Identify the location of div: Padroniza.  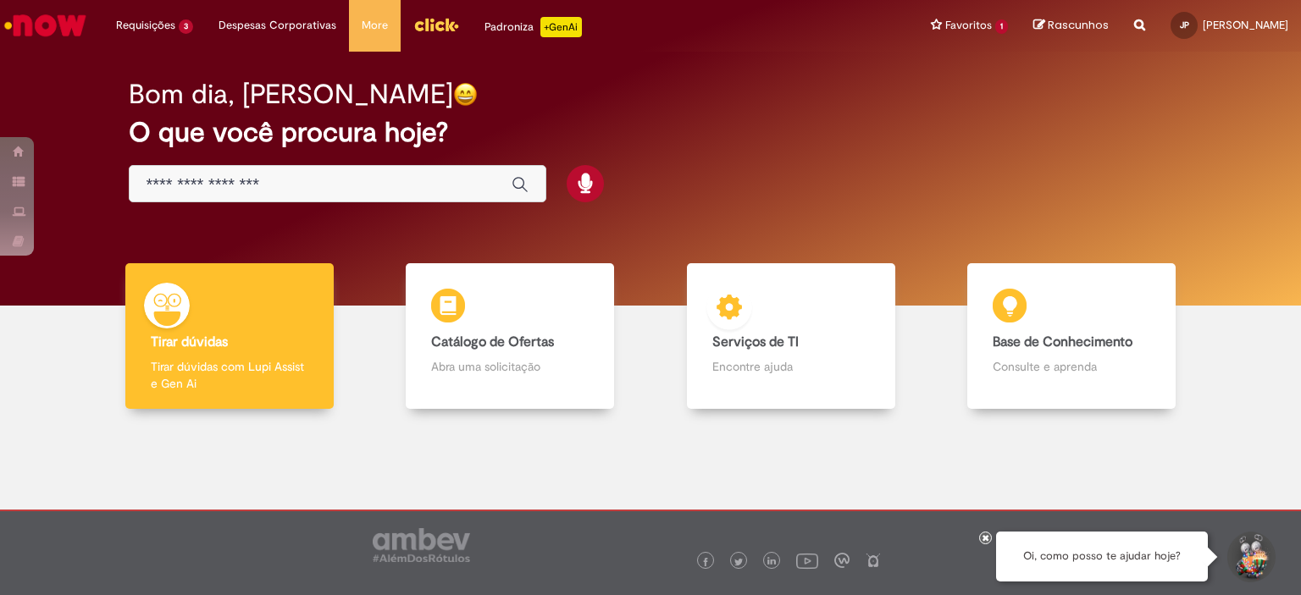
(533, 27).